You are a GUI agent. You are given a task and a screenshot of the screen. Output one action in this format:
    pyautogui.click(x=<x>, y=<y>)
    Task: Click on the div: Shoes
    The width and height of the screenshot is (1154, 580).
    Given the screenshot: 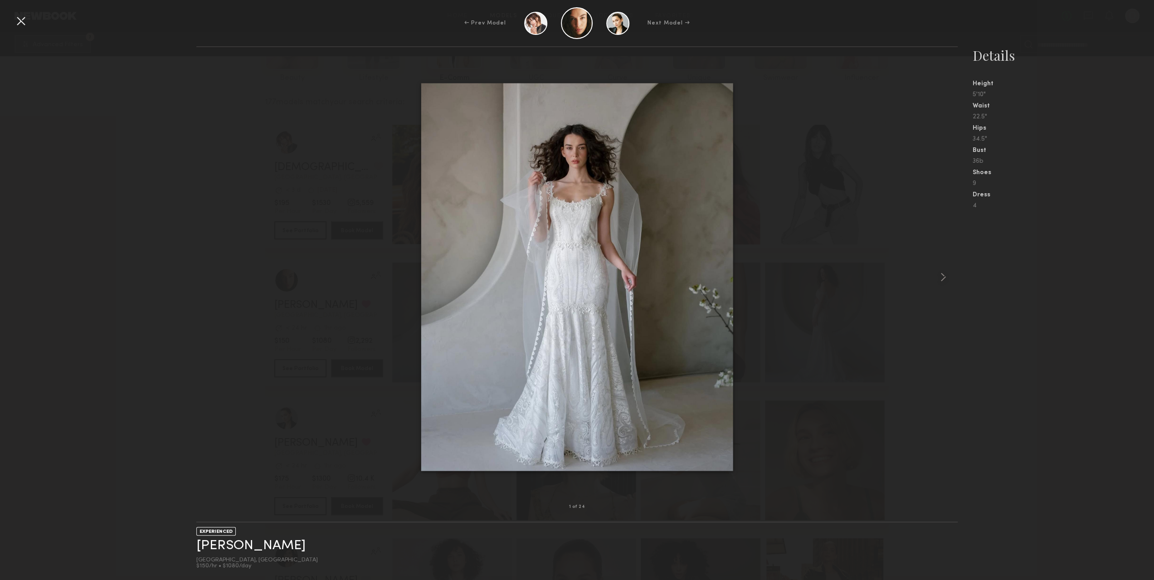 What is the action you would take?
    pyautogui.click(x=1062, y=173)
    